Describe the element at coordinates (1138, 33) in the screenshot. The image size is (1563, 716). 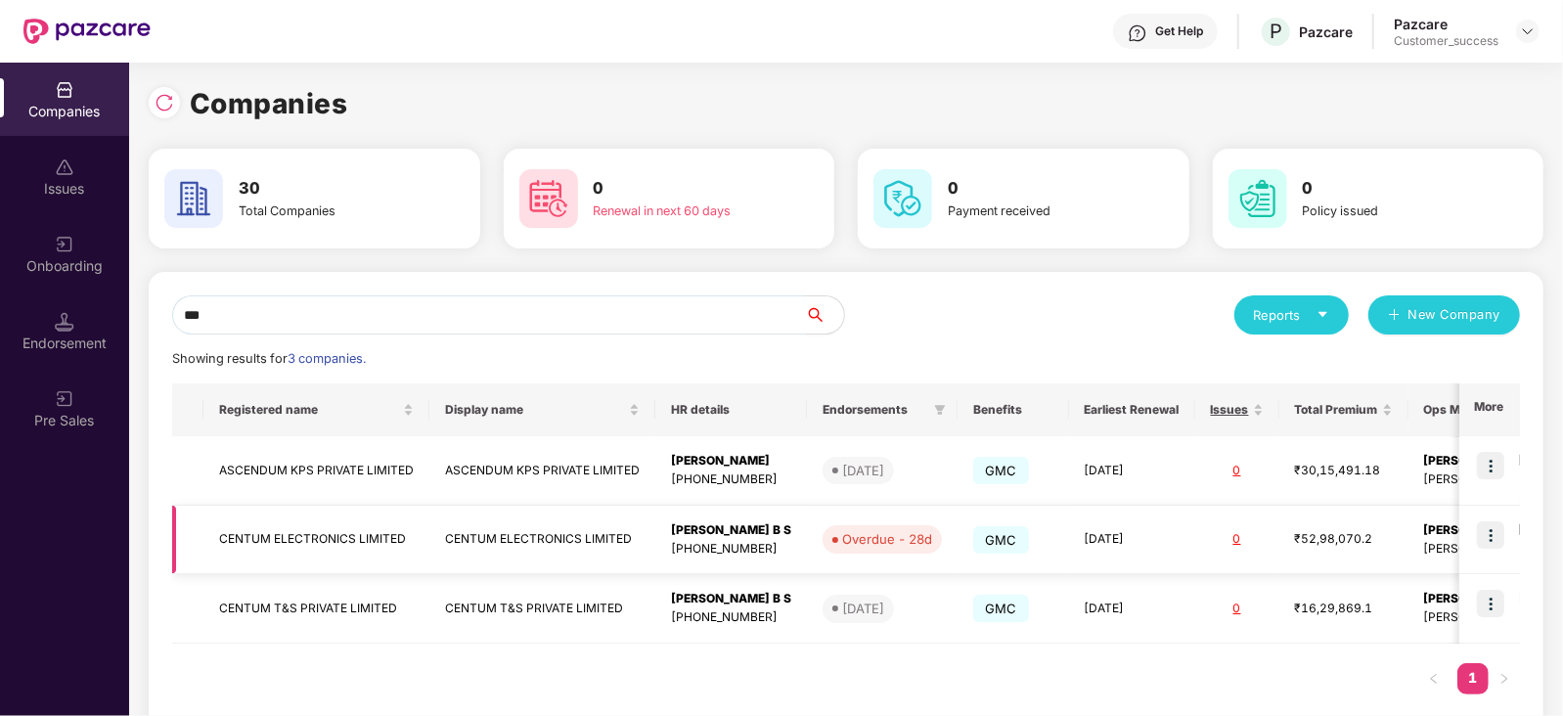
I see `img: svg+xml;base64,PHN2ZyBpZD0iSGVscC0zMngzMiIgeG1sbnM9Imh0dHA6Ly93d3cudzMub3JnLzIwMDAvc3ZnIiB3aWR0aD...` at that location.